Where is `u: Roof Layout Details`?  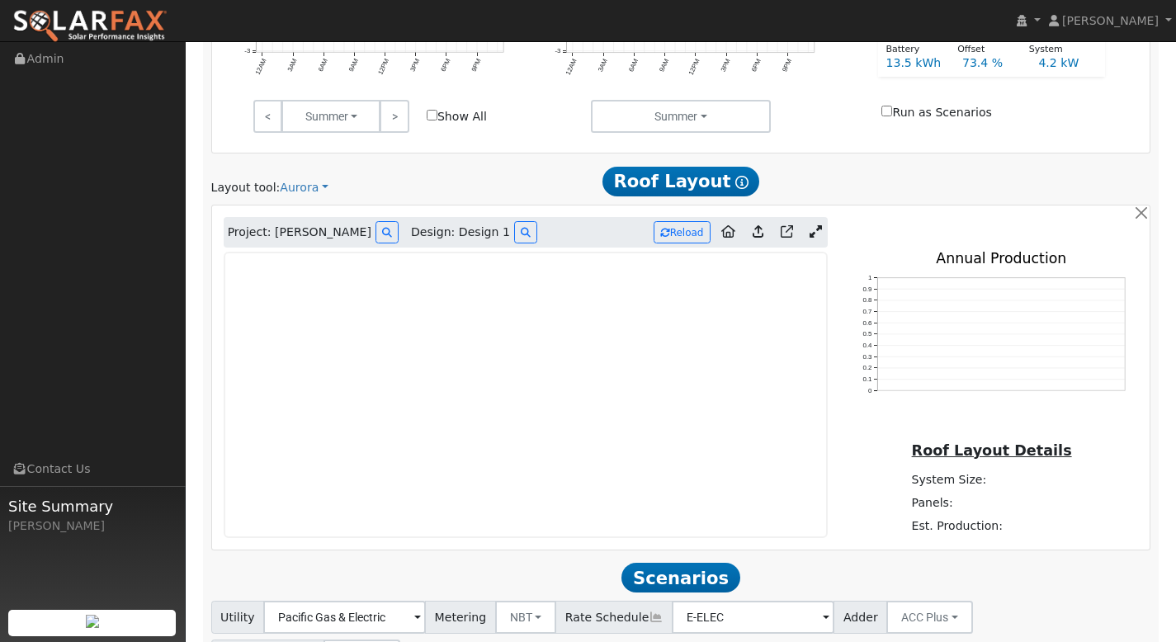 u: Roof Layout Details is located at coordinates (992, 451).